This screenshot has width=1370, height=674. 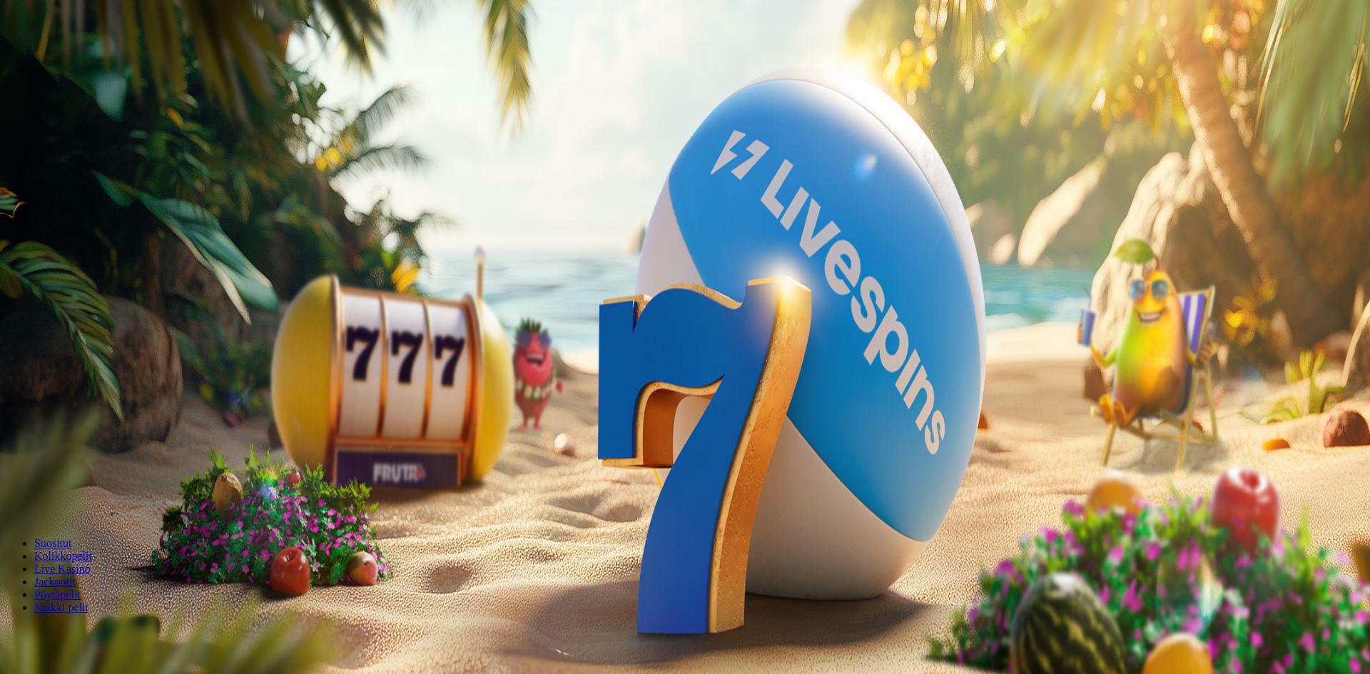 I want to click on a: Kolikkopelit, so click(x=63, y=556).